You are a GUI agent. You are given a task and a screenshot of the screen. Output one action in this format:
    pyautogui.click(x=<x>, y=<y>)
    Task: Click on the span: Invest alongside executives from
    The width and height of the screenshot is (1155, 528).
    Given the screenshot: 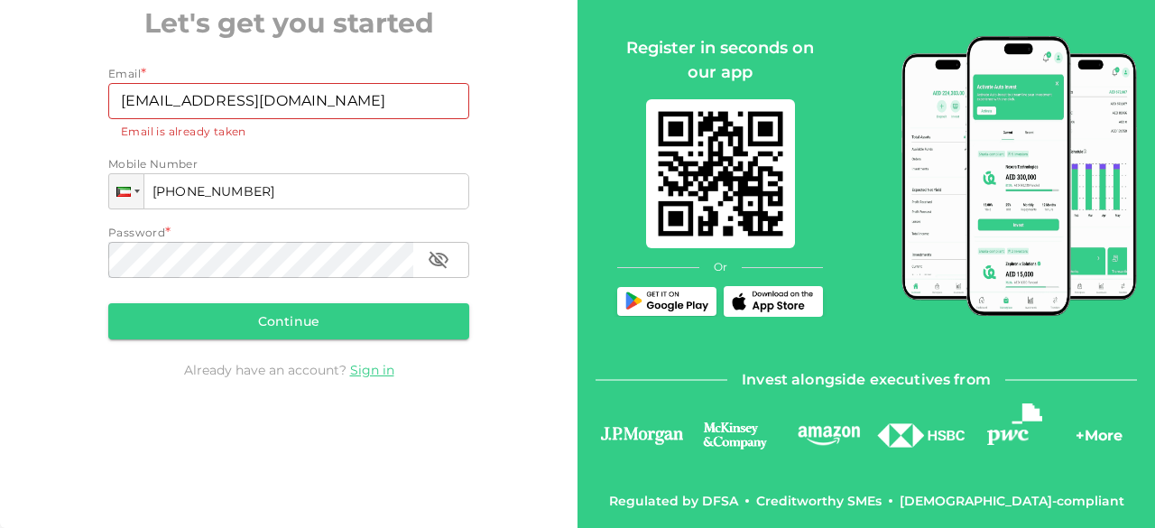 What is the action you would take?
    pyautogui.click(x=866, y=380)
    